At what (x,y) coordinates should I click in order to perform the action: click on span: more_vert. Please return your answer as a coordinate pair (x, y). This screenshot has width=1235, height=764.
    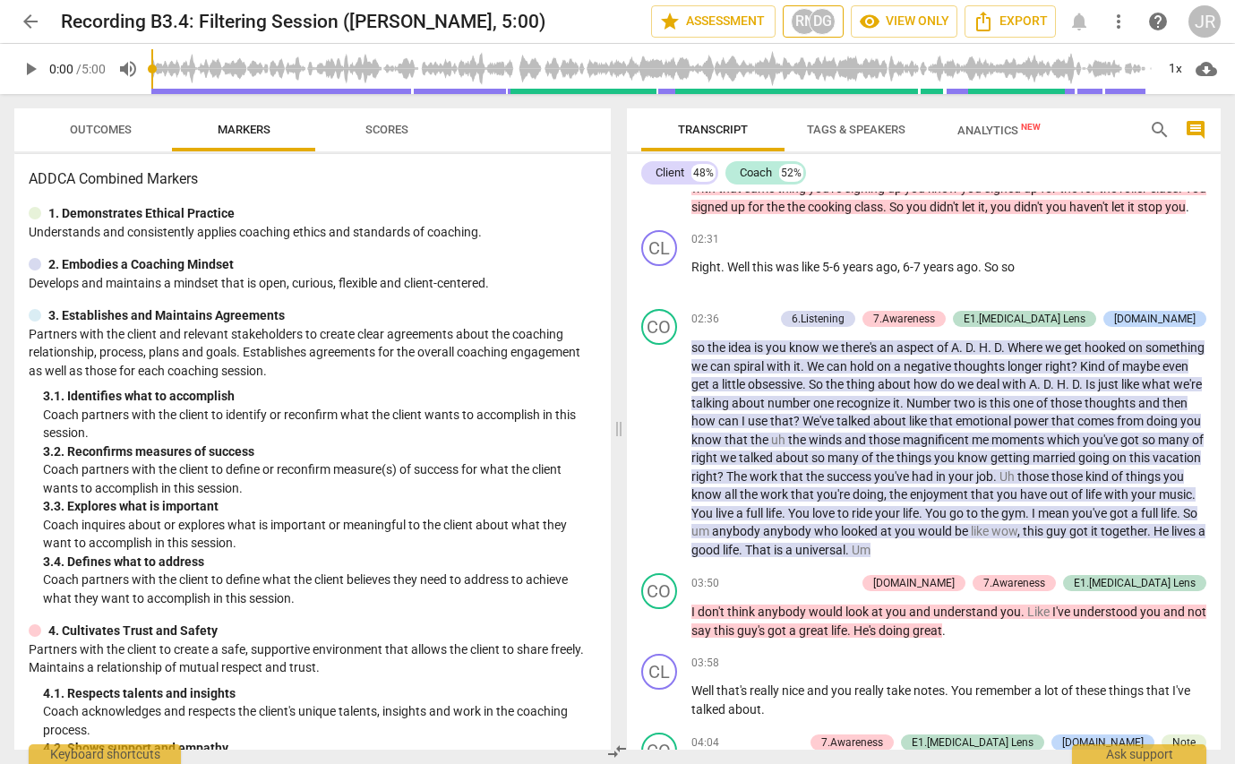
    Looking at the image, I should click on (1119, 22).